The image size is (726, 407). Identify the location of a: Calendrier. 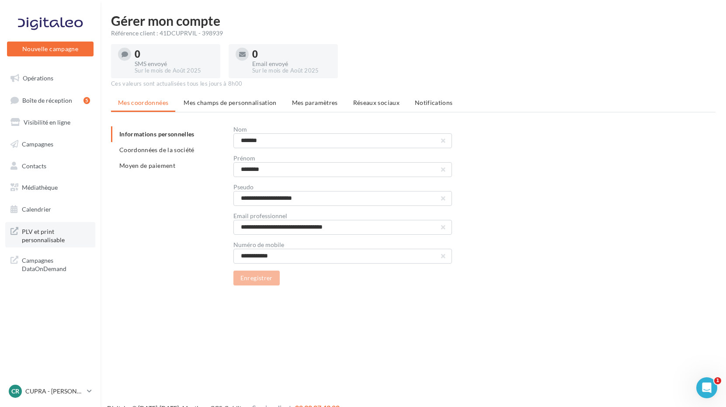
(50, 209).